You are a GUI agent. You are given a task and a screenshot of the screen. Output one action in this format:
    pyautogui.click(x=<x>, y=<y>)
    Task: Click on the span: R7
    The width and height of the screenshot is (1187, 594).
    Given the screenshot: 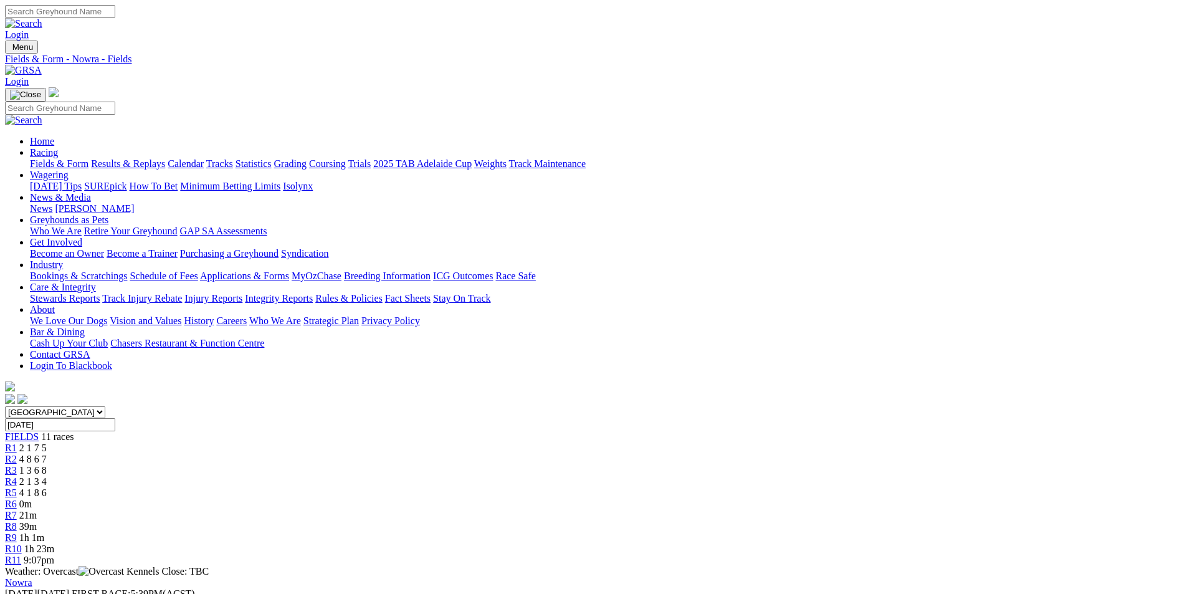 What is the action you would take?
    pyautogui.click(x=11, y=515)
    